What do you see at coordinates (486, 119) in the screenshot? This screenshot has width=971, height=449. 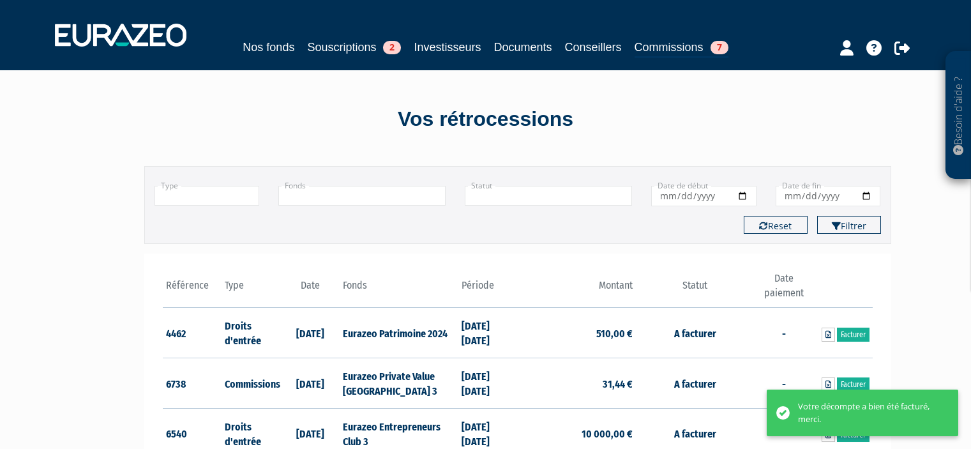 I see `div: Vos rétrocessions` at bounding box center [486, 119].